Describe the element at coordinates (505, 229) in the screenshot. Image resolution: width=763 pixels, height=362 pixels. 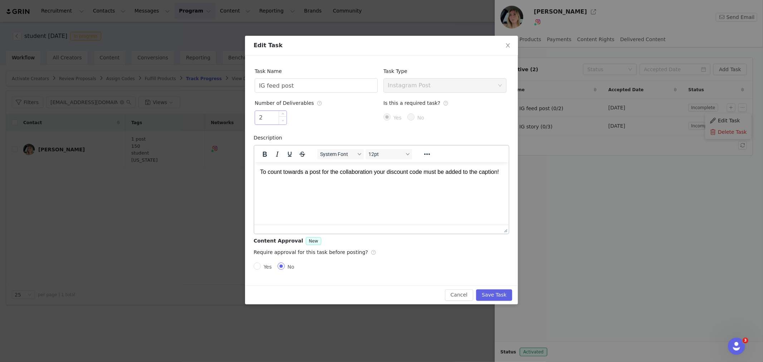
I see `div: Press the Up and Down arrow keys to resize the editor.` at that location.